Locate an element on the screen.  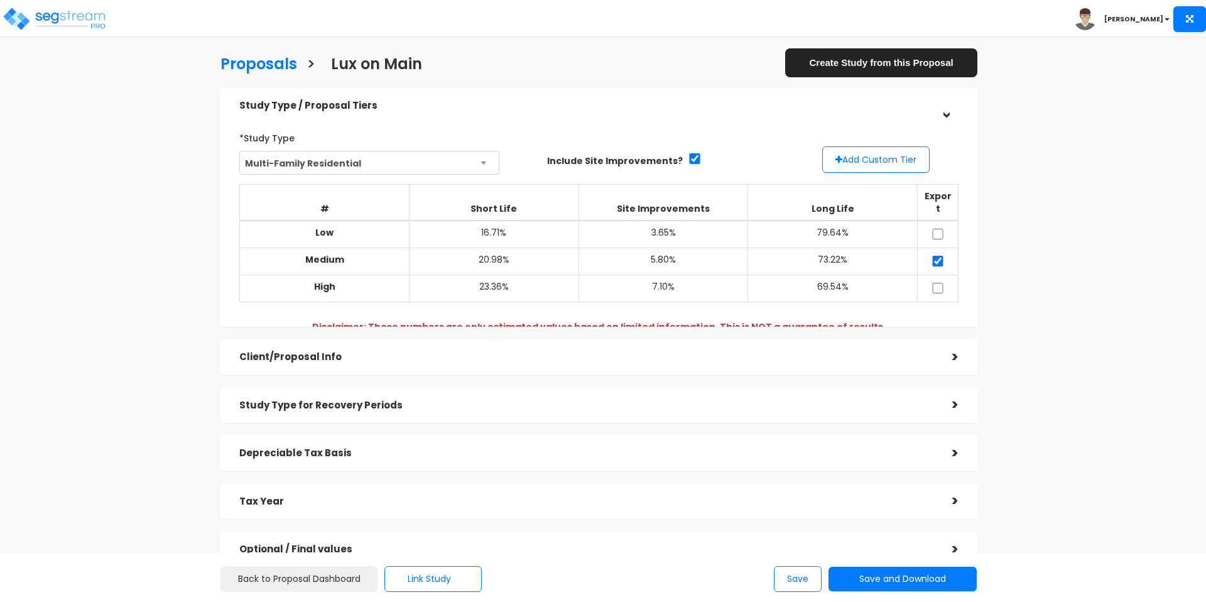
span: Multi-Family Residential is located at coordinates (369, 163).